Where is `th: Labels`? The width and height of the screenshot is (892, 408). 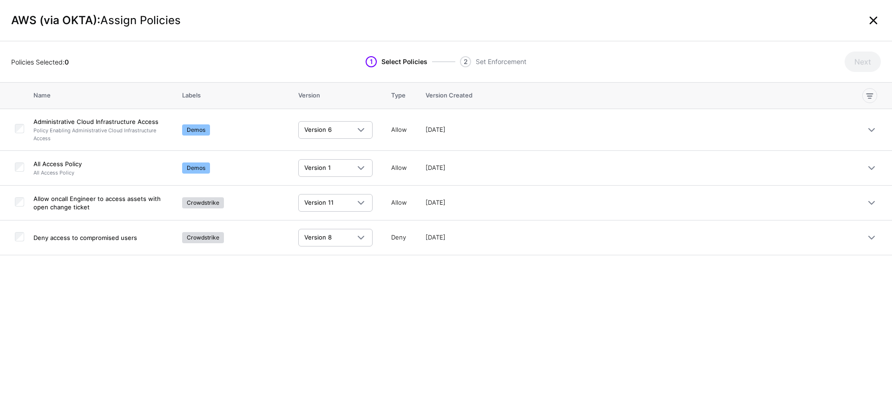 th: Labels is located at coordinates (231, 96).